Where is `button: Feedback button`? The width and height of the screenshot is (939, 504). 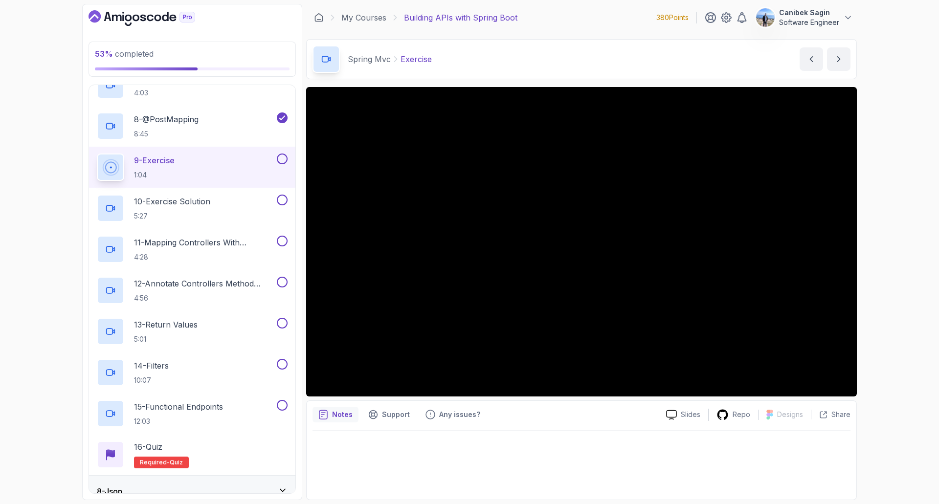 button: Feedback button is located at coordinates (453, 415).